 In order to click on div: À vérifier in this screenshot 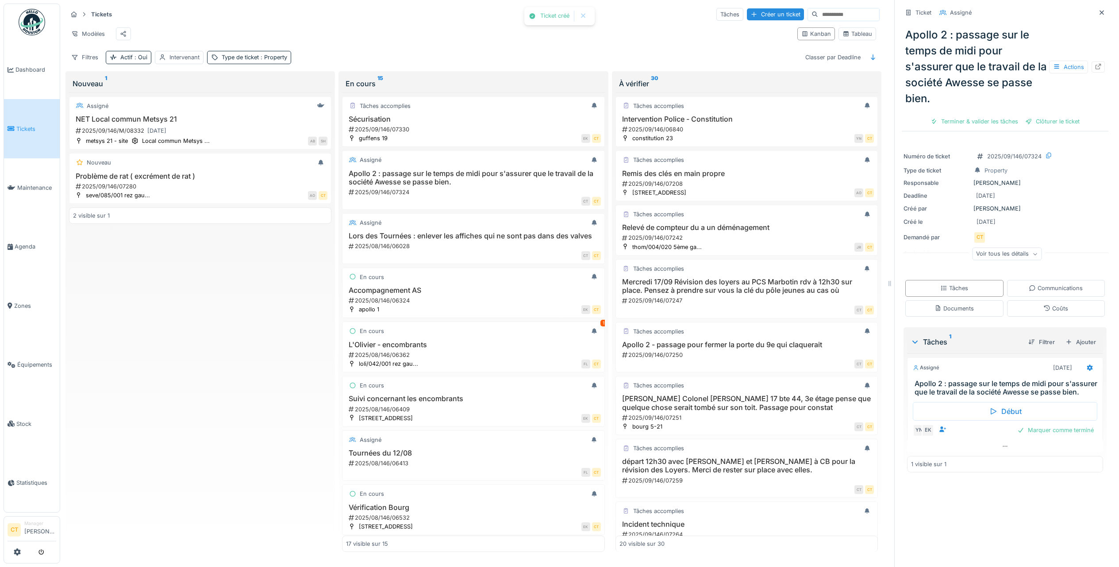, I will do `click(746, 84)`.